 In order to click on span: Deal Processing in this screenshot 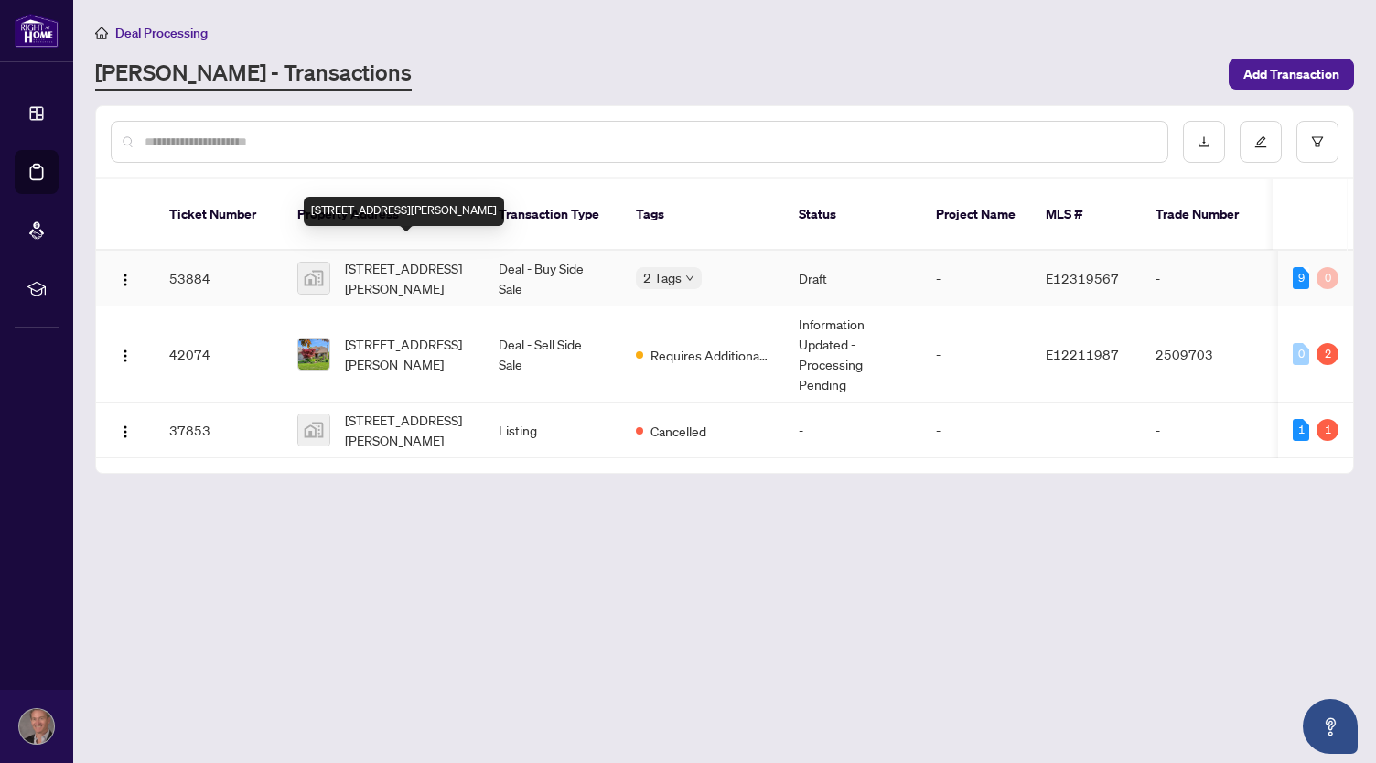, I will do `click(161, 33)`.